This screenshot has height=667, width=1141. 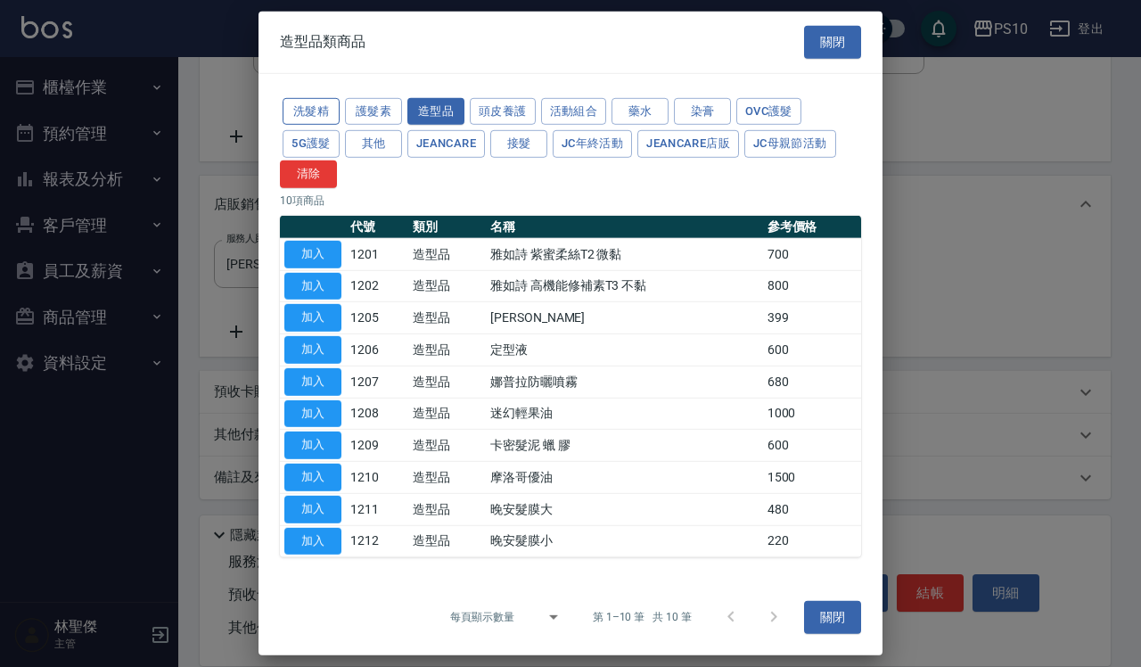 I want to click on td: 1211, so click(x=377, y=509).